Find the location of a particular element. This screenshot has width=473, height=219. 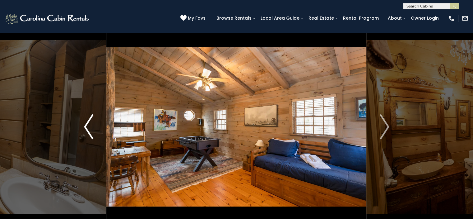

a: About is located at coordinates (395, 18).